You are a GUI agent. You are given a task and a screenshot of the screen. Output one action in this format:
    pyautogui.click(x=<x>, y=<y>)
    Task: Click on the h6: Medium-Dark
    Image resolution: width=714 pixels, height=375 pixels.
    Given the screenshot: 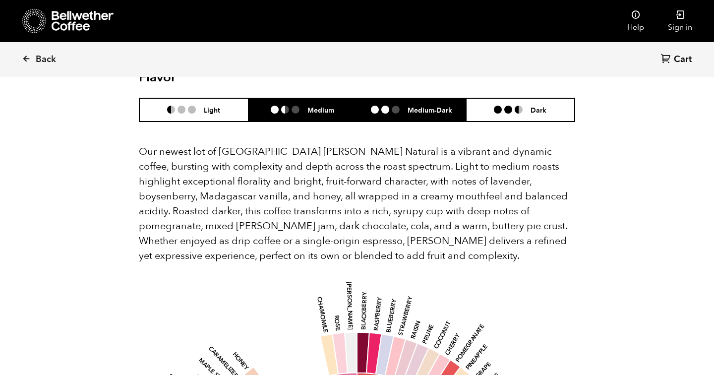 What is the action you would take?
    pyautogui.click(x=430, y=110)
    